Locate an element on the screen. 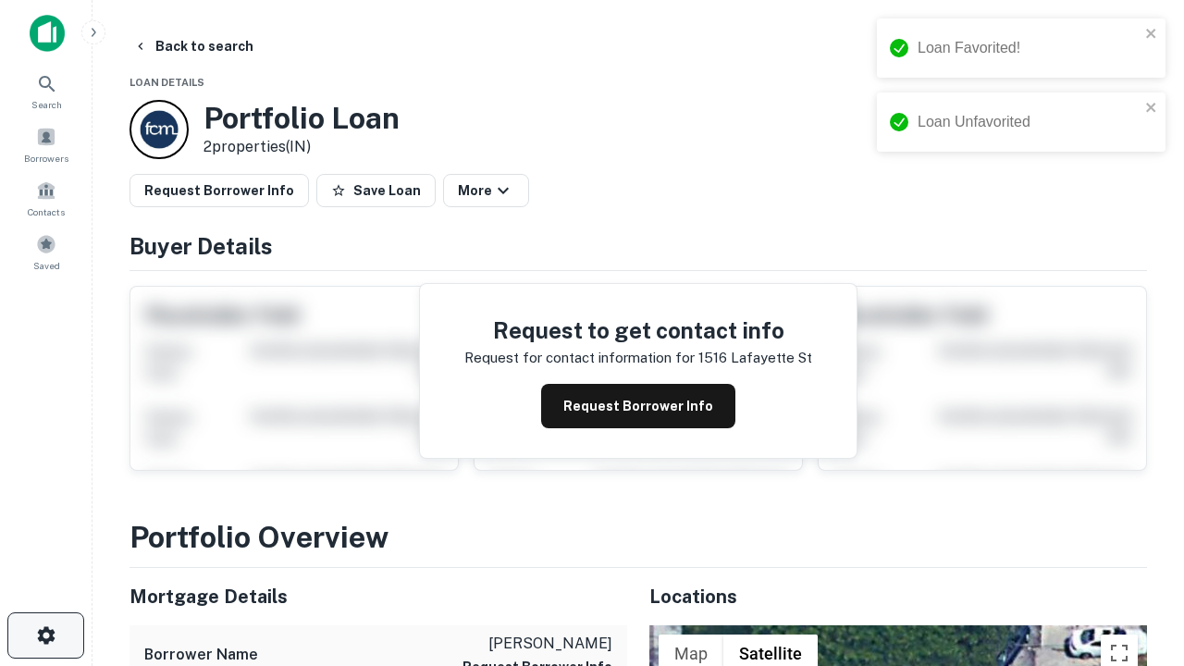 The width and height of the screenshot is (1184, 666). span: Loan Details is located at coordinates (166, 82).